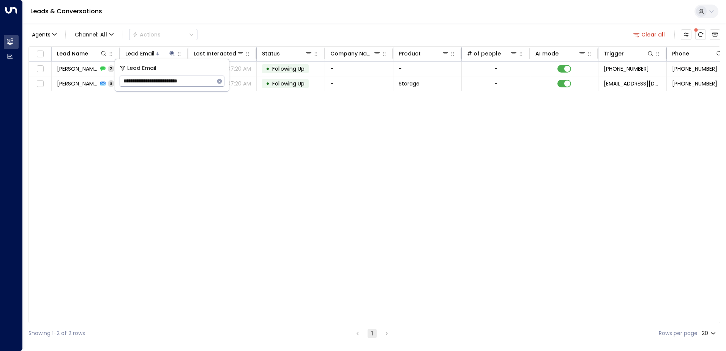 This screenshot has width=726, height=351. I want to click on button: Channel:All, so click(94, 35).